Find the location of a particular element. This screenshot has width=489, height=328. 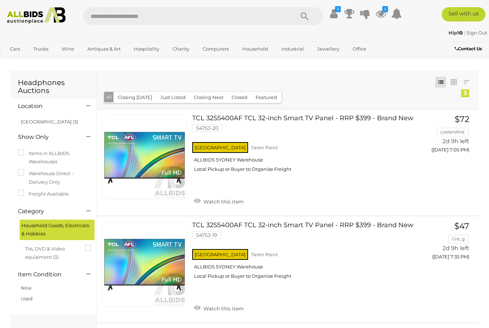

a: Industrial is located at coordinates (293, 49).